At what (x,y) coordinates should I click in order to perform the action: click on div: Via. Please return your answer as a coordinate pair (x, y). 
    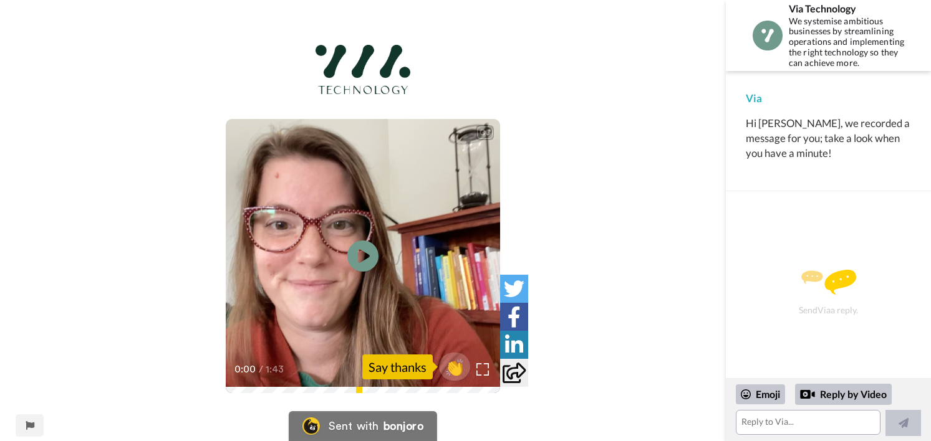
    Looking at the image, I should click on (828, 98).